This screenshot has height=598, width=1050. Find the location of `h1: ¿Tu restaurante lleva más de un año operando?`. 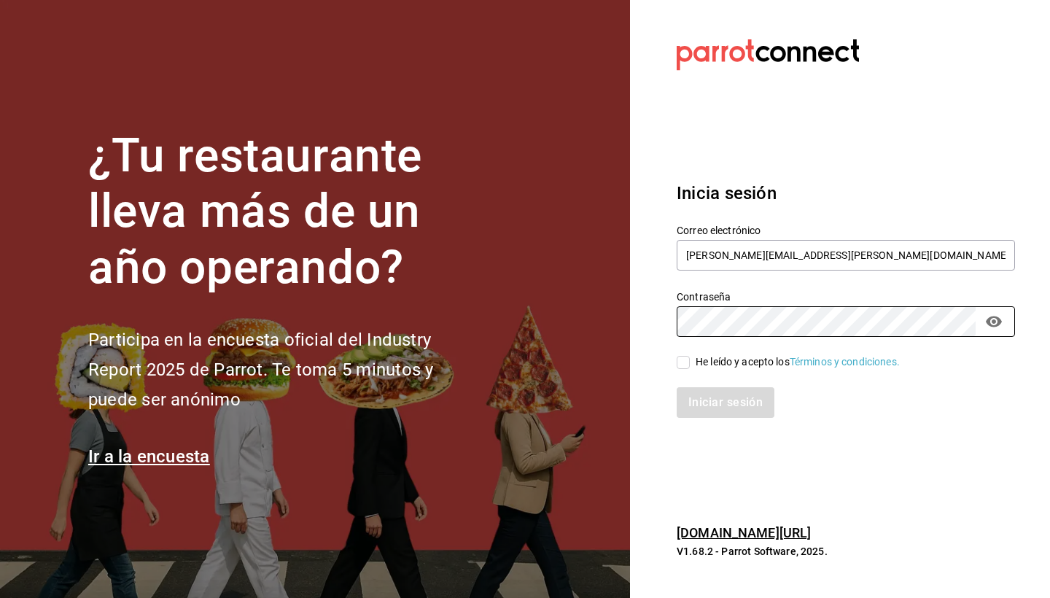

h1: ¿Tu restaurante lleva más de un año operando? is located at coordinates (285, 212).